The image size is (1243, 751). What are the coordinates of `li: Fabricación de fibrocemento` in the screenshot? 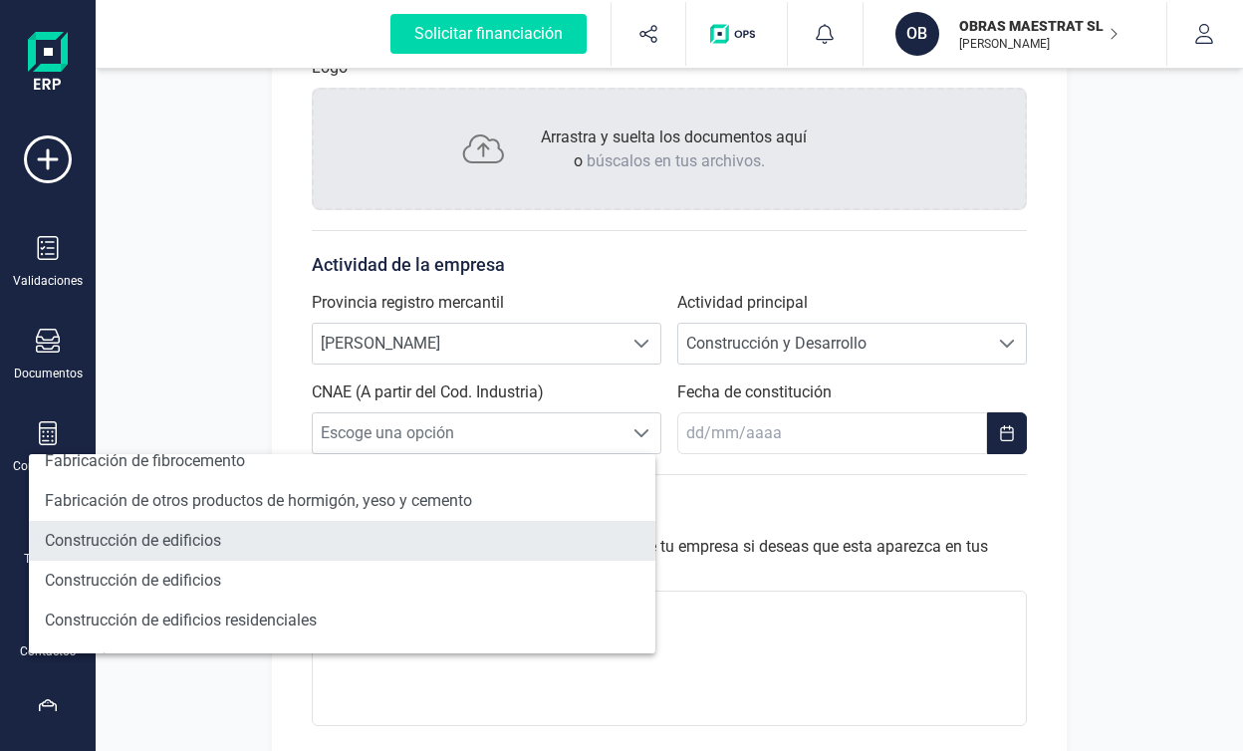 It's located at (342, 461).